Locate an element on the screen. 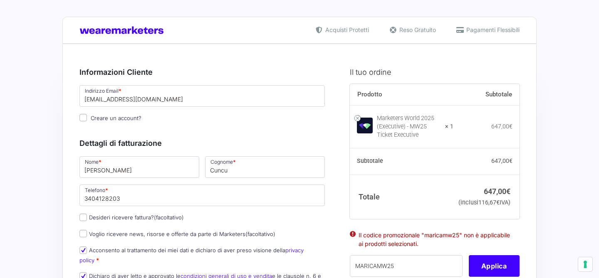 This screenshot has width=599, height=278. input: Cognome * is located at coordinates (265, 167).